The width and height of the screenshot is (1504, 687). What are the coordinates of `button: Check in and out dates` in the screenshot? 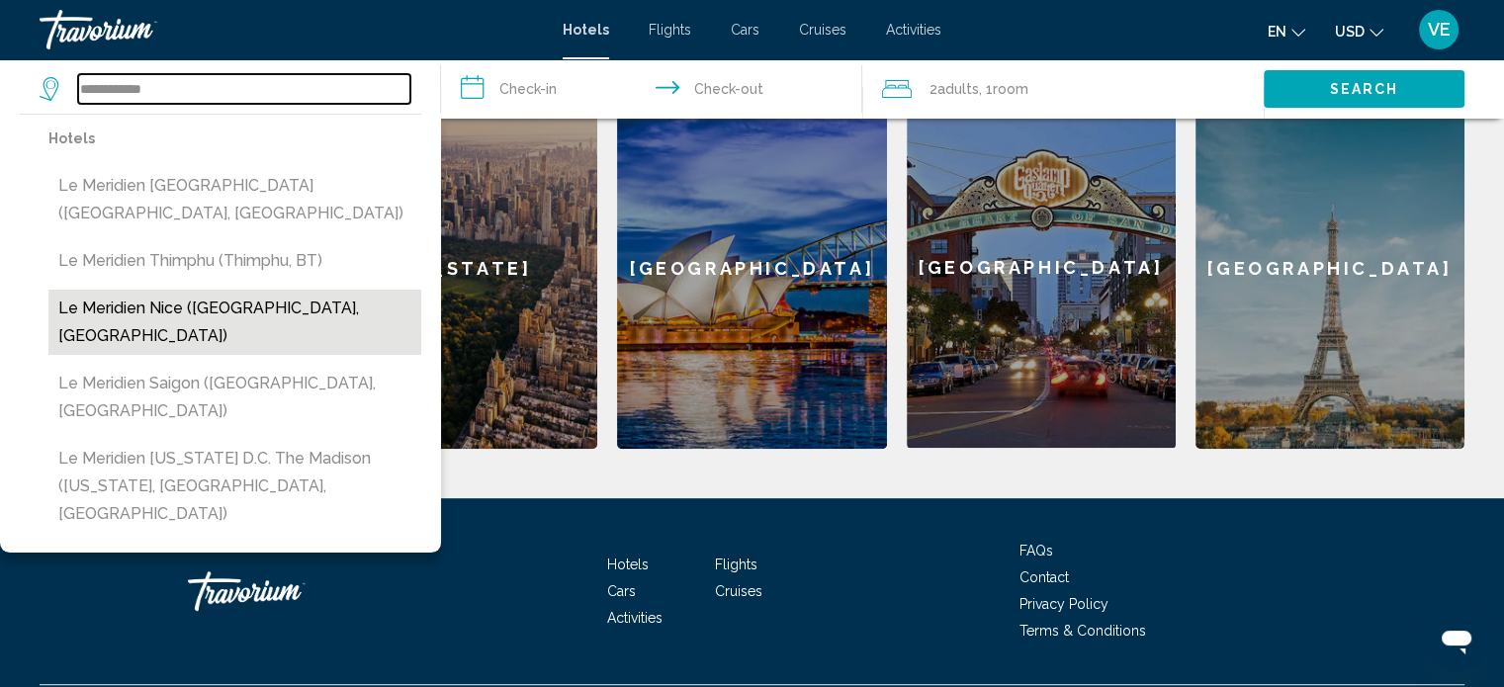 It's located at (652, 89).